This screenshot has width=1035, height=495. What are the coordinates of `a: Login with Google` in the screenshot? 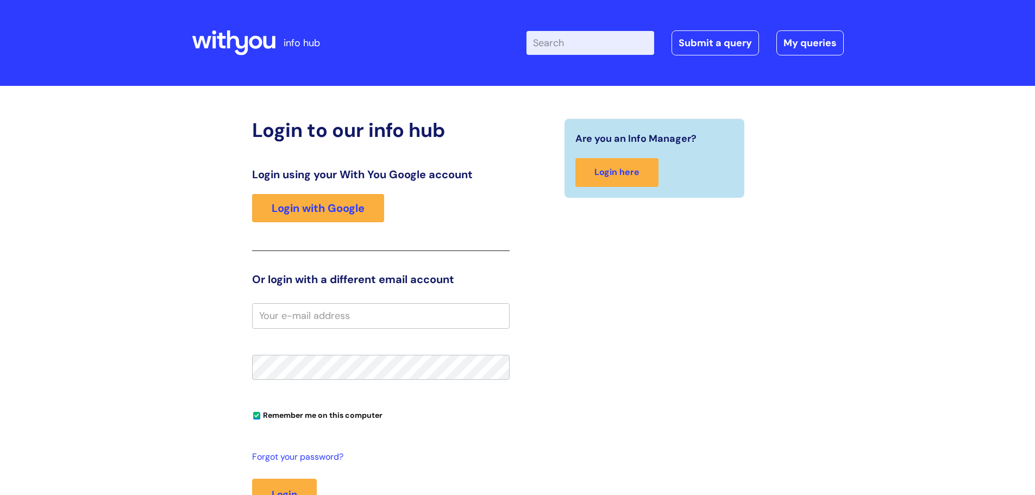 It's located at (318, 208).